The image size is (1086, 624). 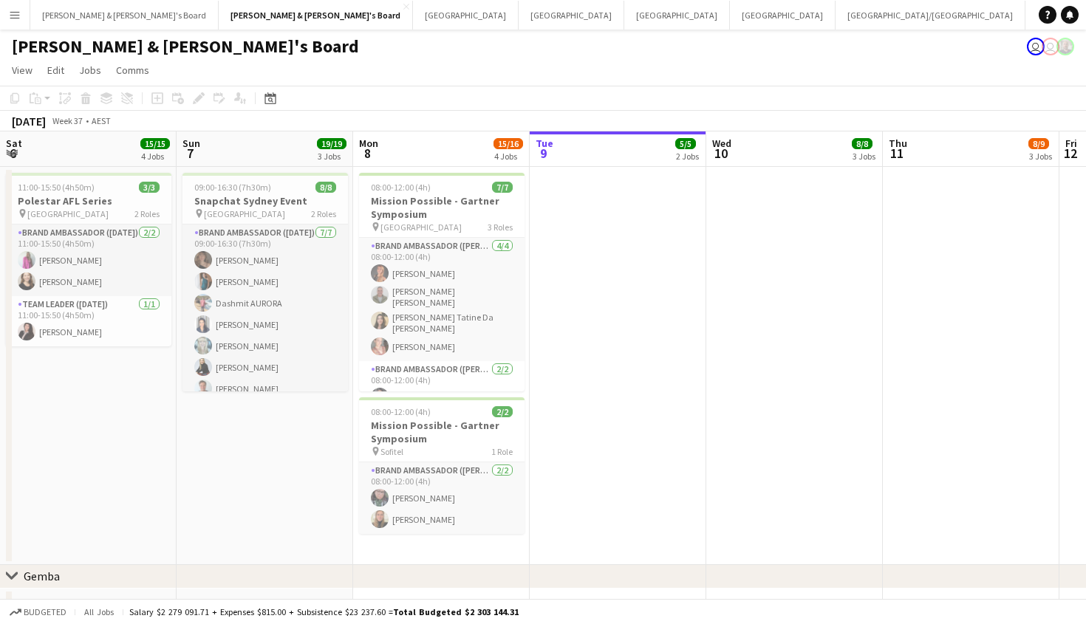 I want to click on span: Sat, so click(x=14, y=143).